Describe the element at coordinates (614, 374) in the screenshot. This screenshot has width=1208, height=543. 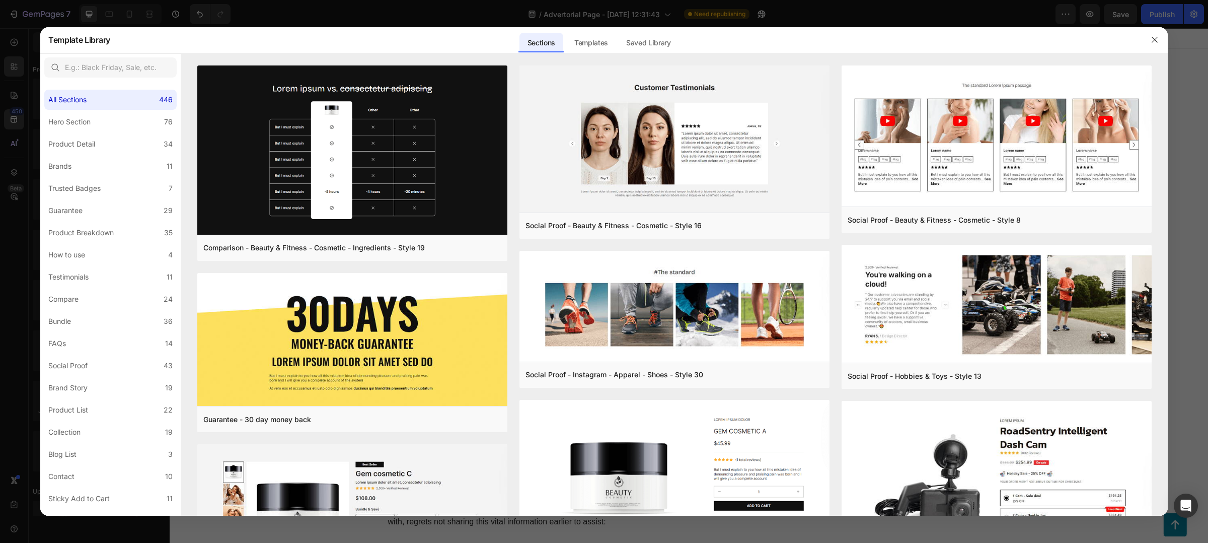
I see `div: Social Proof - Instagram - Apparel - Shoes - Style 30` at that location.